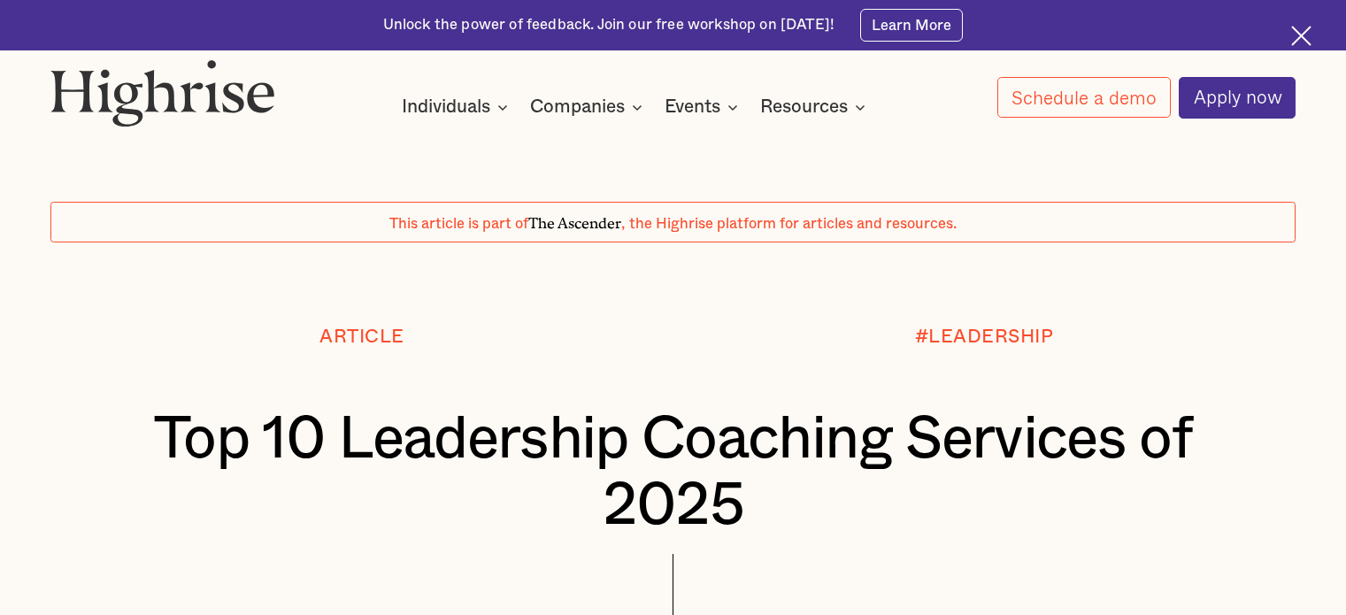  I want to click on a: Schedule a demo, so click(1084, 97).